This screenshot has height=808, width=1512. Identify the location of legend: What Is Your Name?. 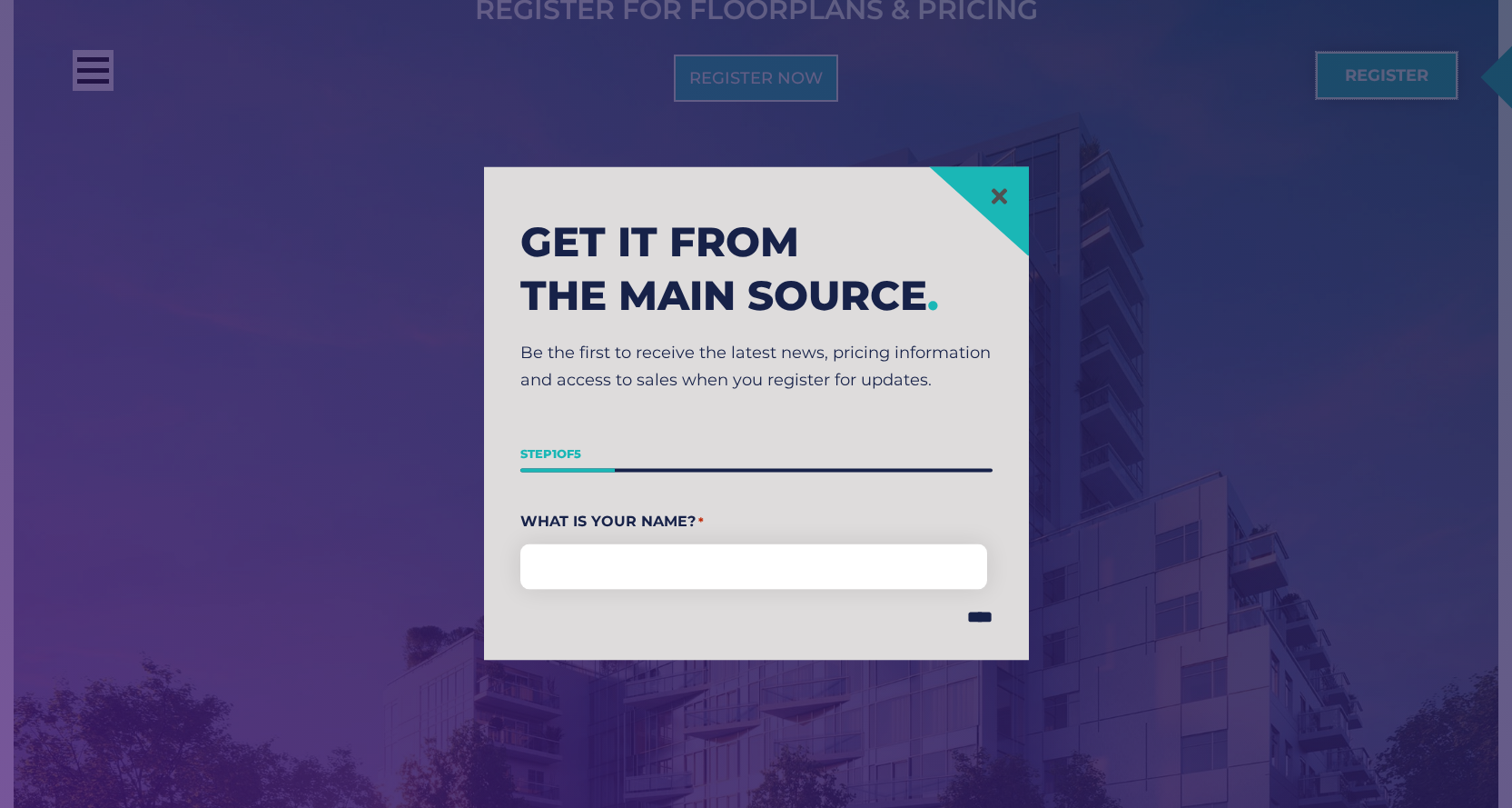
(757, 522).